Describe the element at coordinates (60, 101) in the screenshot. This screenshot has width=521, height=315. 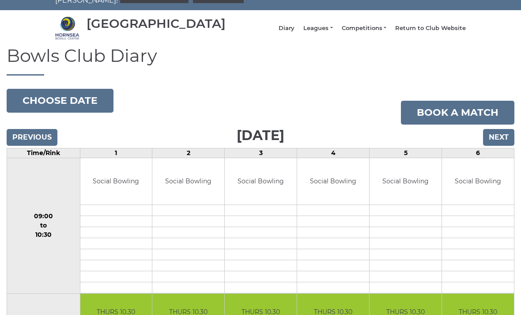
I see `button: Choose date` at that location.